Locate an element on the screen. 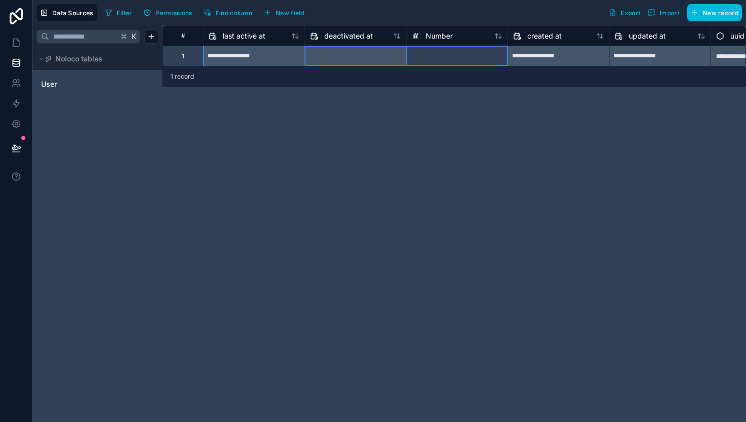  span: last active at is located at coordinates (244, 36).